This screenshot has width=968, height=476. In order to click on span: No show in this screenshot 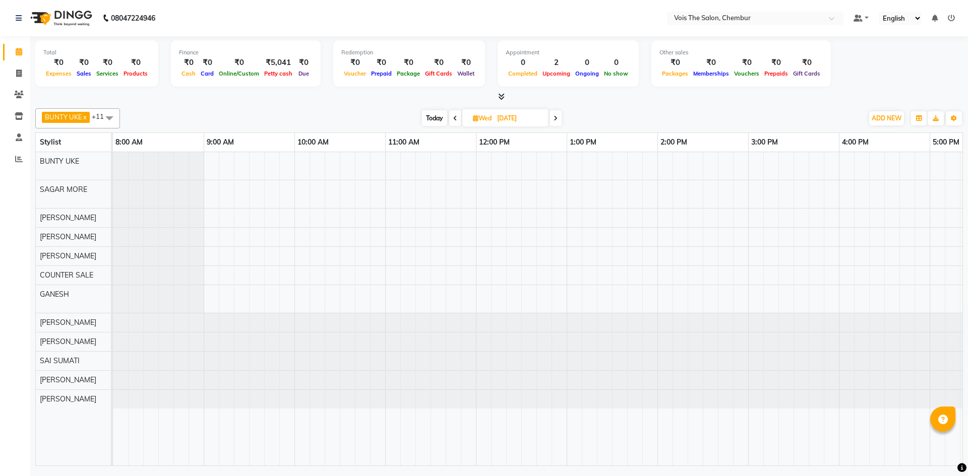, I will do `click(616, 74)`.